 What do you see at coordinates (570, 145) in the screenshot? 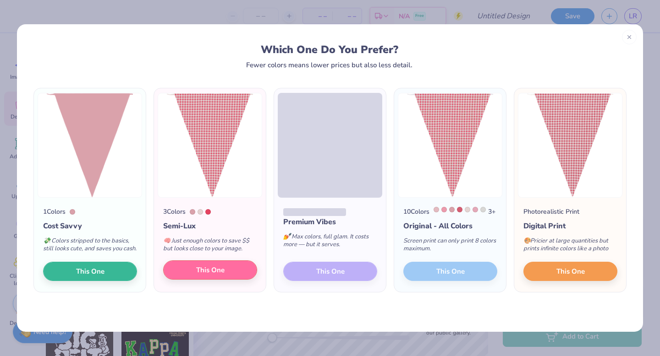
I see `img: Photorealistic preview` at bounding box center [570, 145].